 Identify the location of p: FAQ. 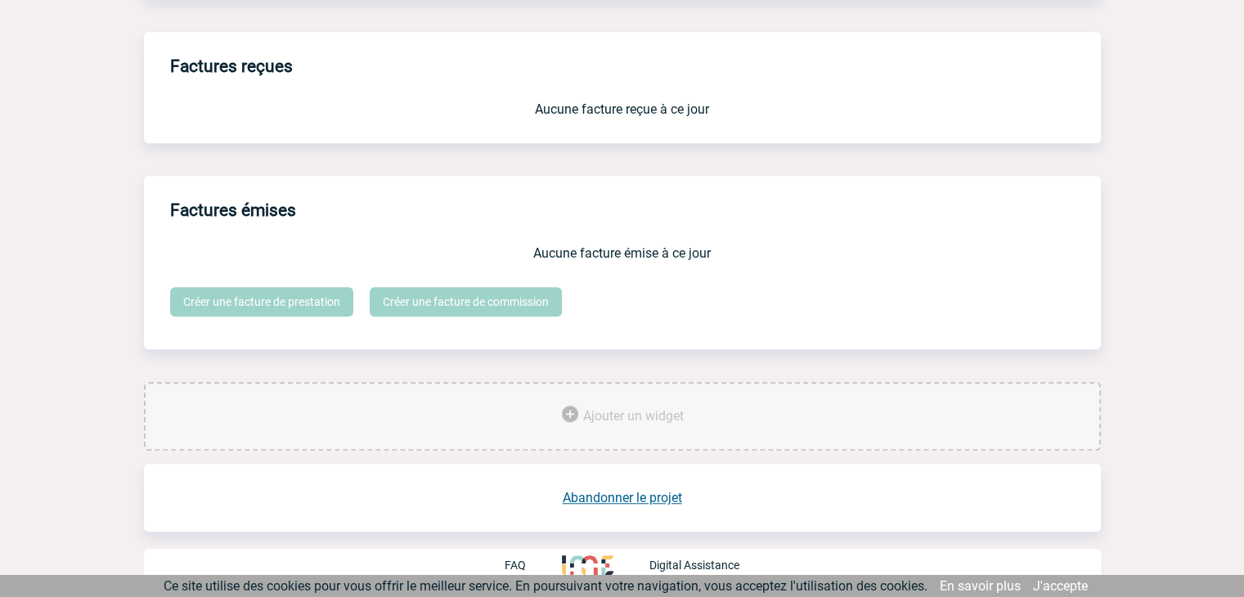
(515, 565).